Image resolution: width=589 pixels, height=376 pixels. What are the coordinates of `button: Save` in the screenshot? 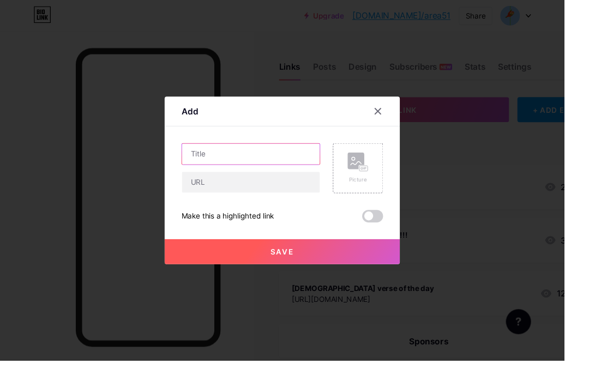 It's located at (294, 263).